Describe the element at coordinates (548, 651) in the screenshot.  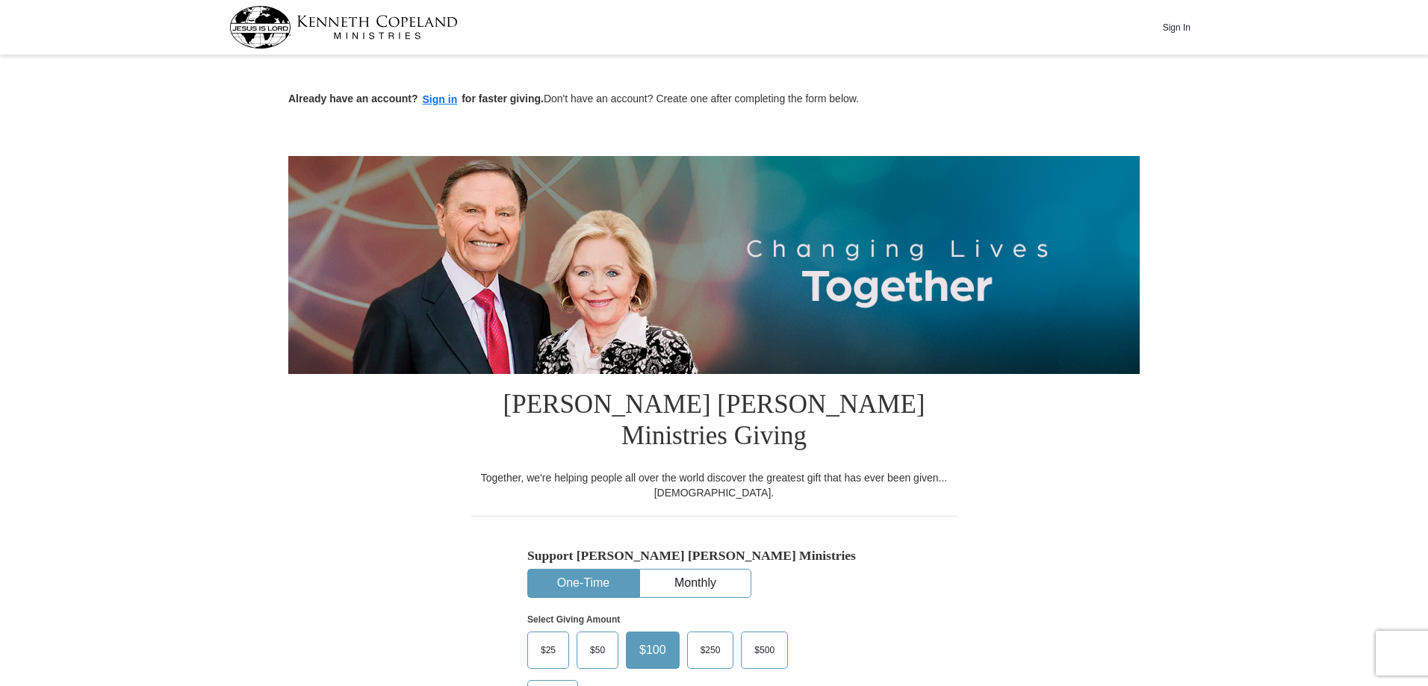
I see `span: $25` at that location.